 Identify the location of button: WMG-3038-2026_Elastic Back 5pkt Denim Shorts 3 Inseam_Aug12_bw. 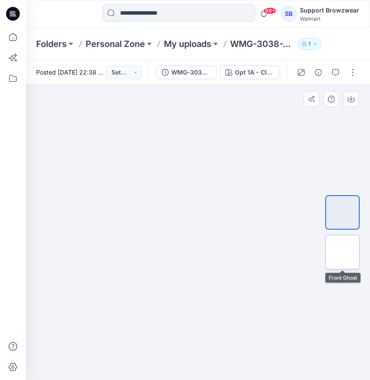
(186, 72).